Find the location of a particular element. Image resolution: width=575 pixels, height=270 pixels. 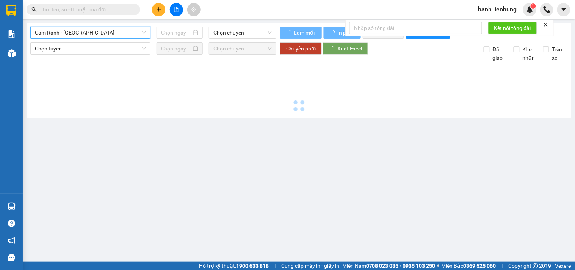

span: Hỗ trợ kỹ thuật: is located at coordinates (234, 266).